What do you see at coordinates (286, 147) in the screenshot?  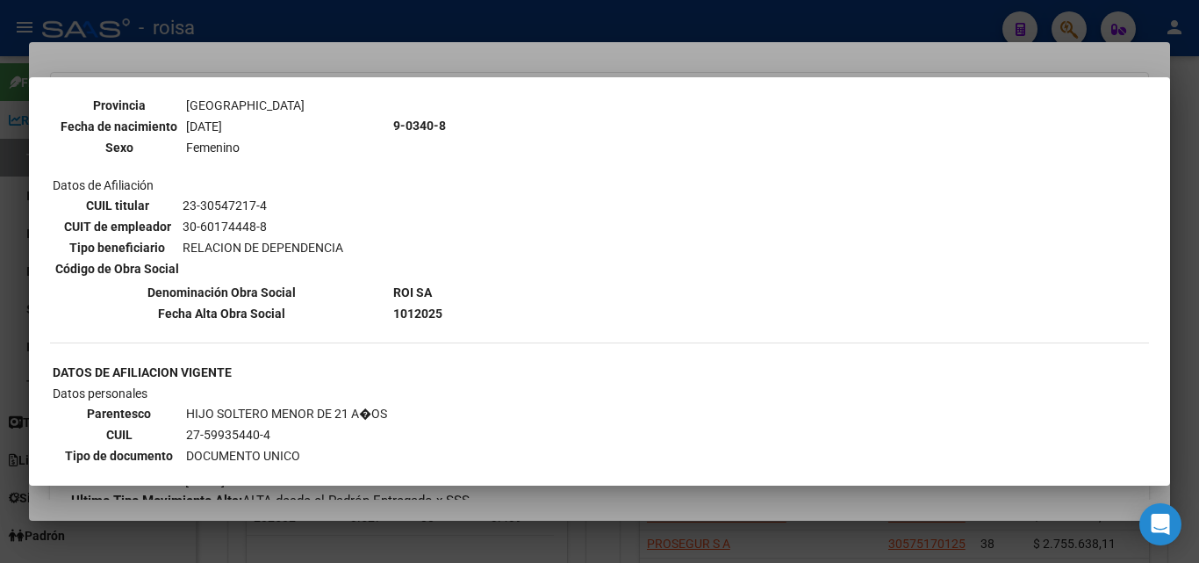 I see `td: Femenino` at bounding box center [286, 147].